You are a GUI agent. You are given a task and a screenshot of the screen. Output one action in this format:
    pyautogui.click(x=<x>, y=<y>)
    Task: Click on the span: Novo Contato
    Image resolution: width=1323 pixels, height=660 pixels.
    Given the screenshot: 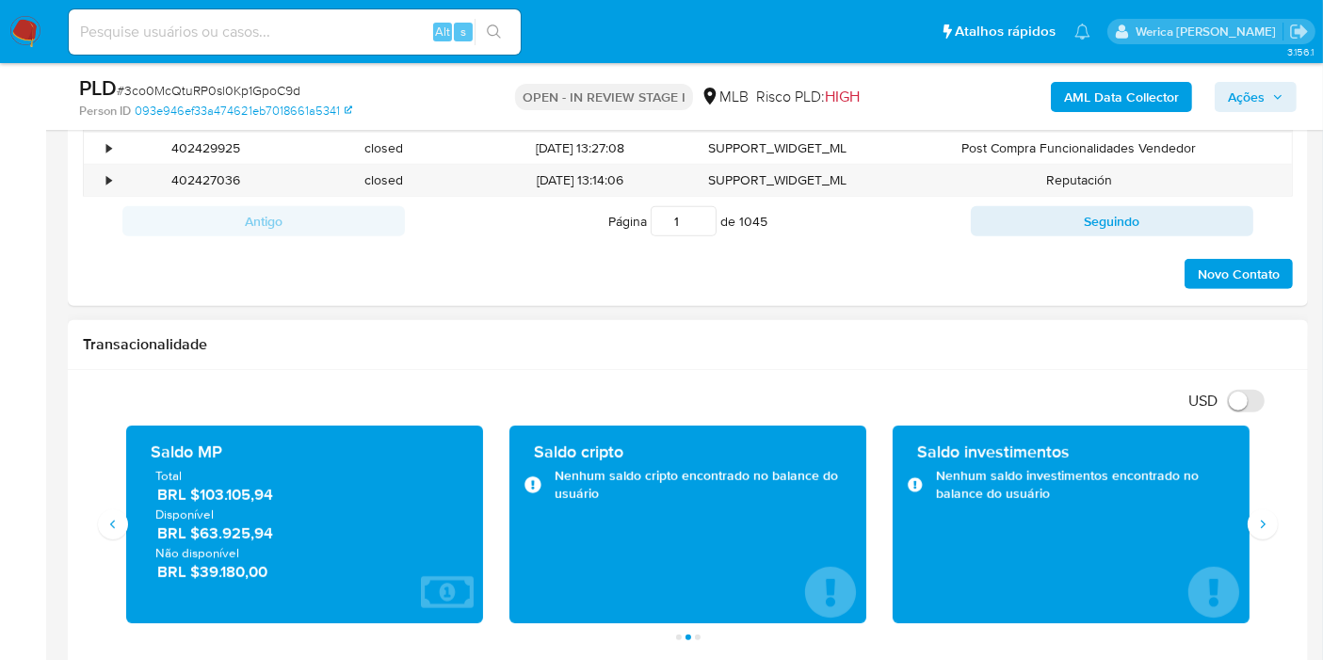 What is the action you would take?
    pyautogui.click(x=1239, y=274)
    